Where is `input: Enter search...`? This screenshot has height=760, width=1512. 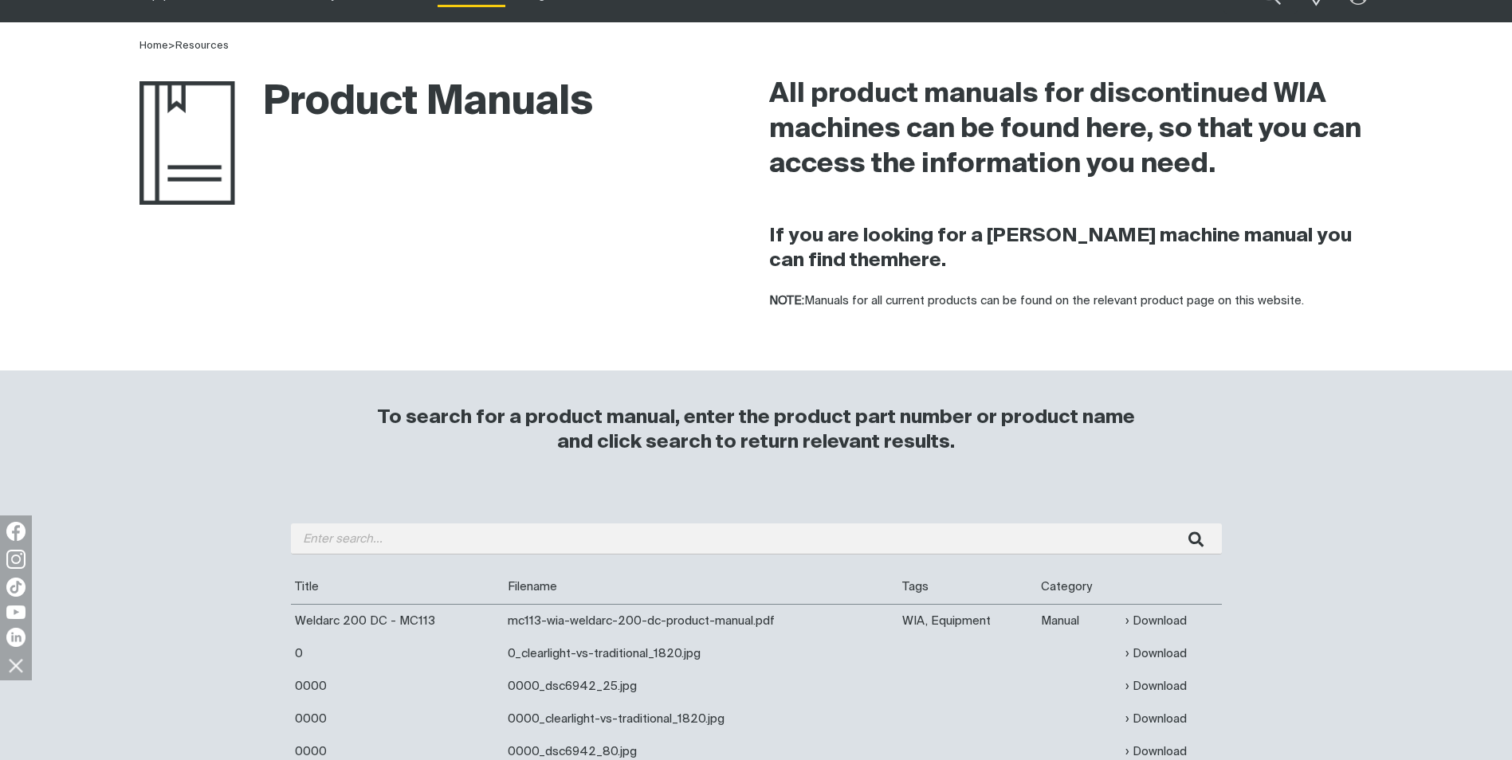
input: Enter search... is located at coordinates (757, 539).